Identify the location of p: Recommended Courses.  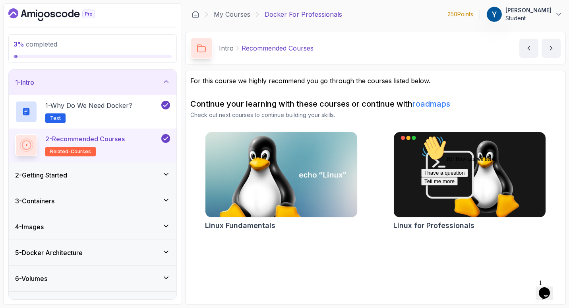
(277, 48).